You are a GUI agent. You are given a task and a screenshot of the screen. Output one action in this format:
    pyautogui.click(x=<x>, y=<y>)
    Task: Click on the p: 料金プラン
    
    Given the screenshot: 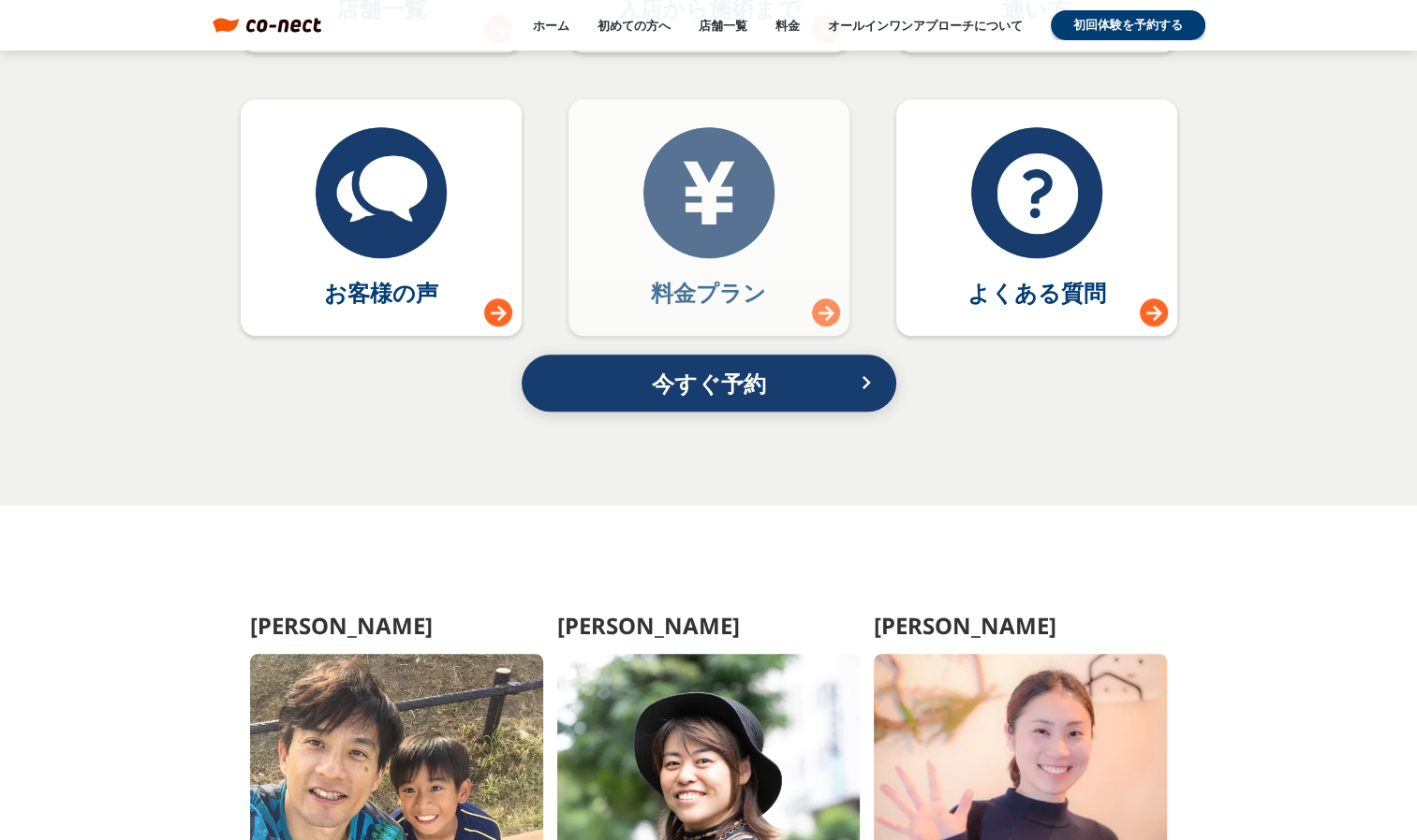 What is the action you would take?
    pyautogui.click(x=708, y=293)
    